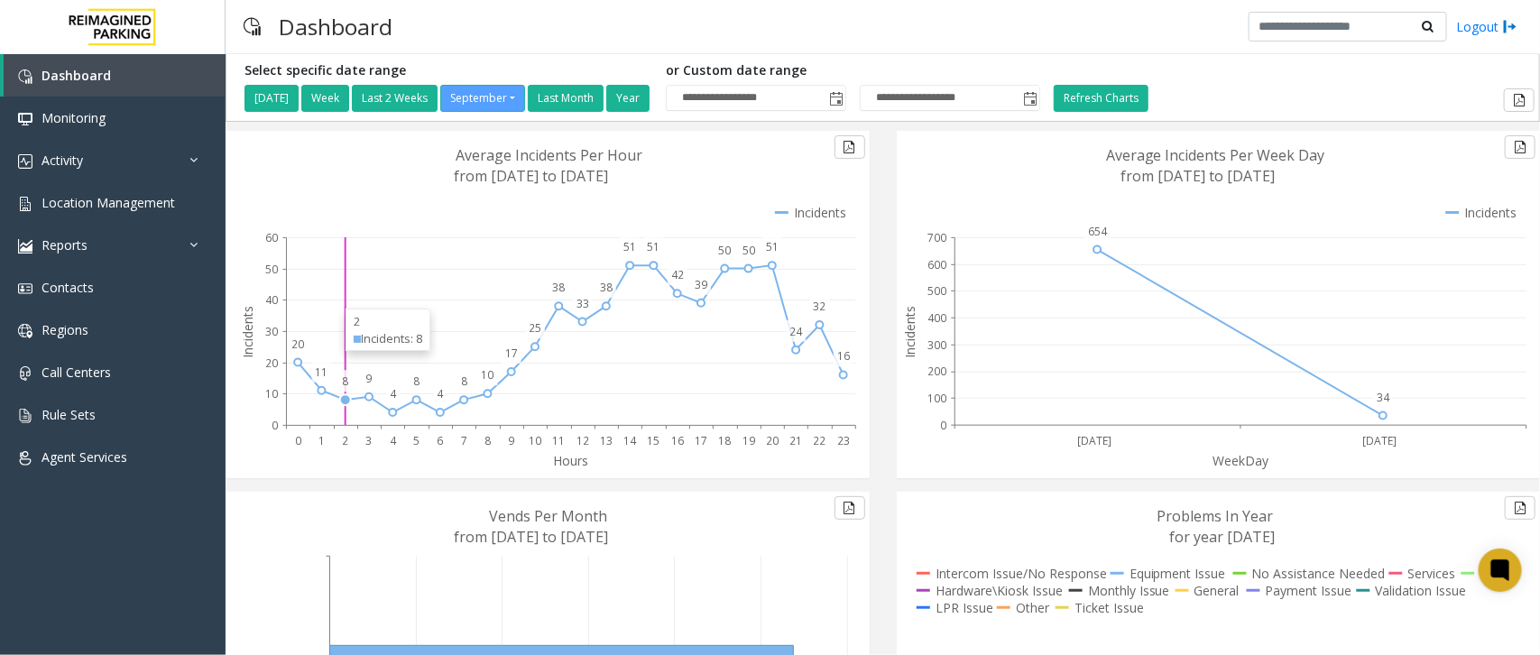 The width and height of the screenshot is (1540, 655). Describe the element at coordinates (115, 75) in the screenshot. I see `a: Dashboard` at that location.